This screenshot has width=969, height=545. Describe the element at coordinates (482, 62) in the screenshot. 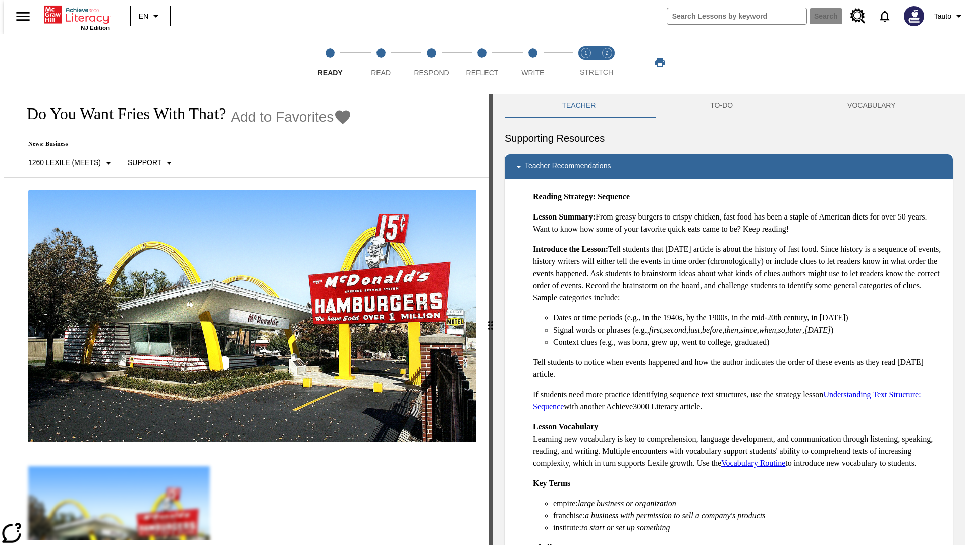

I see `button: Reflect step 4 of 5` at that location.